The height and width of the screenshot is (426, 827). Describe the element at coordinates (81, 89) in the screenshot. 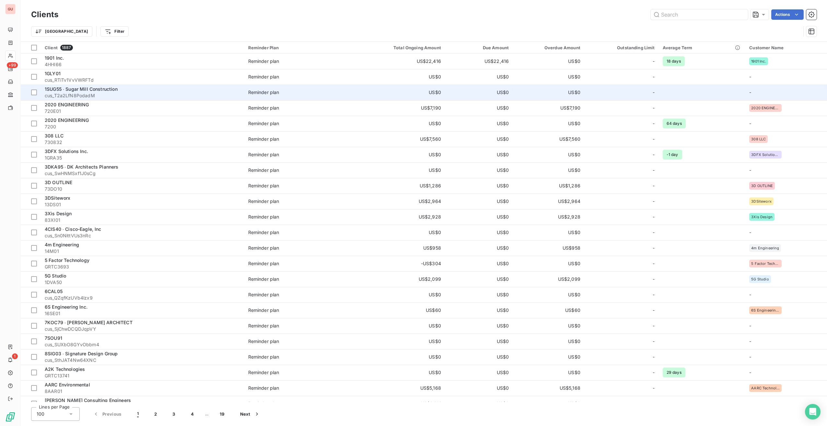

I see `span: 1SUG55 ∙ Sugar Mill Construction` at that location.